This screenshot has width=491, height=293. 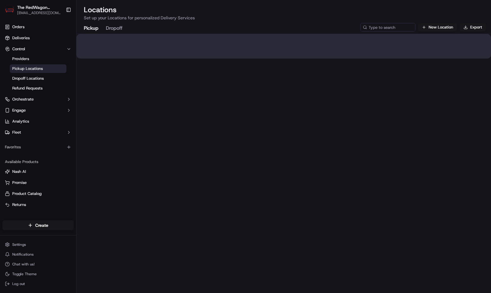 What do you see at coordinates (38, 225) in the screenshot?
I see `button: Create` at bounding box center [38, 225].